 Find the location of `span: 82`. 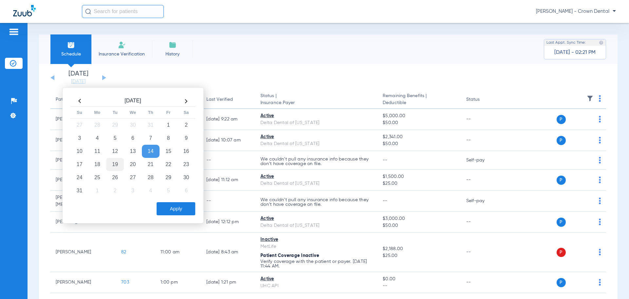

span: 82 is located at coordinates (124, 252).